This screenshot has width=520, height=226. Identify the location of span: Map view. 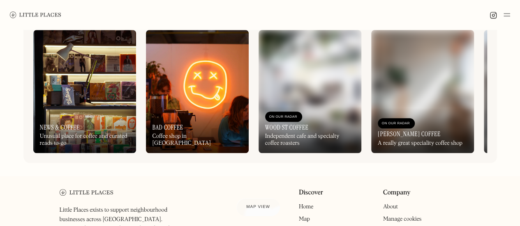
(258, 207).